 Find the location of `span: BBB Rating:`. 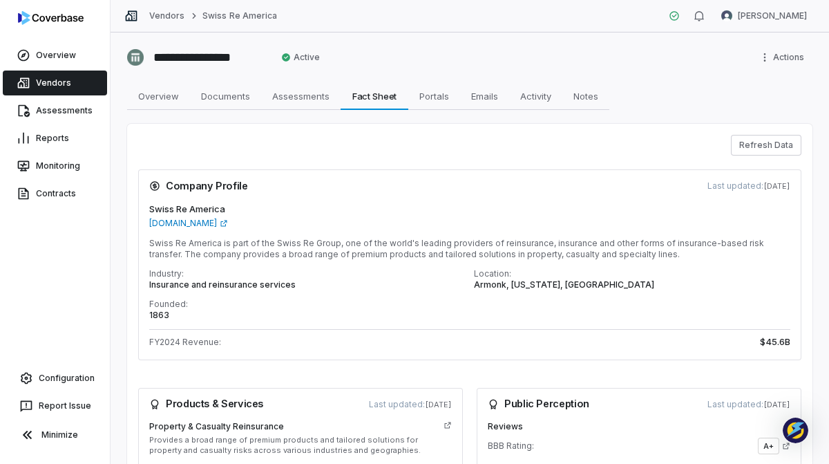

span: BBB Rating: is located at coordinates (511, 446).